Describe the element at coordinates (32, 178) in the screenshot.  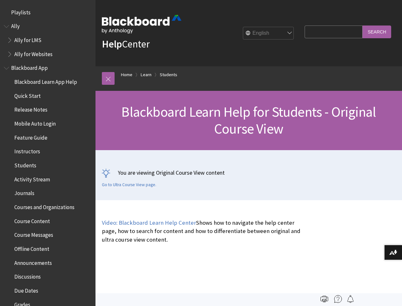
I see `span: Activity Stream` at that location.